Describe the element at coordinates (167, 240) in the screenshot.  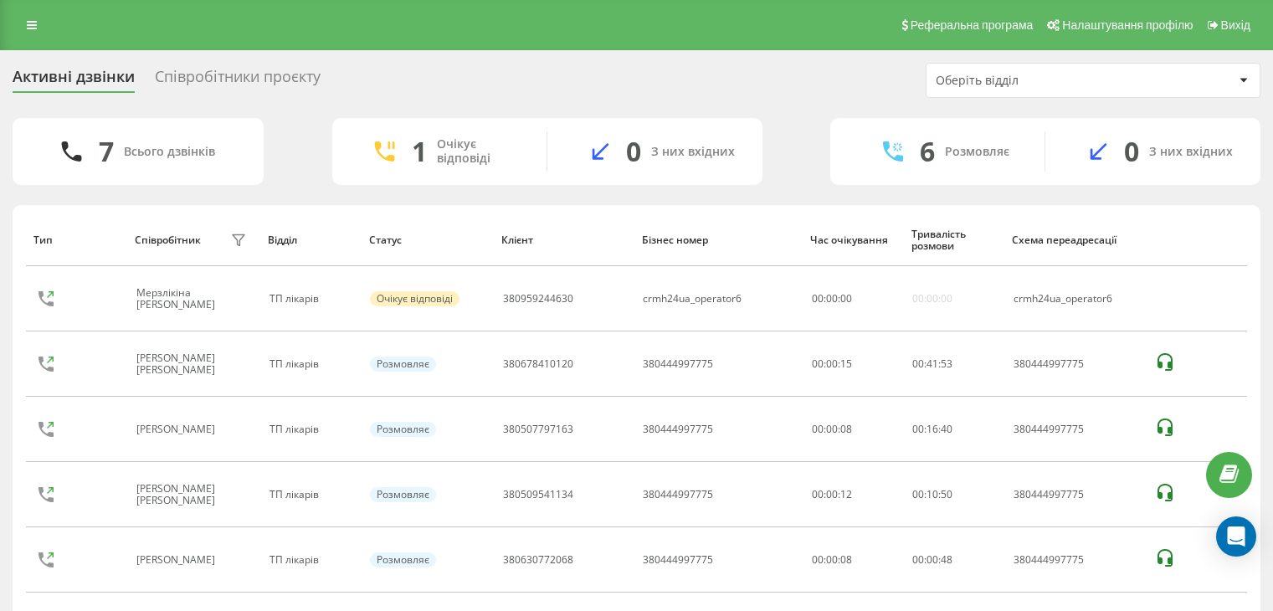
I see `div: Співробітник` at that location.